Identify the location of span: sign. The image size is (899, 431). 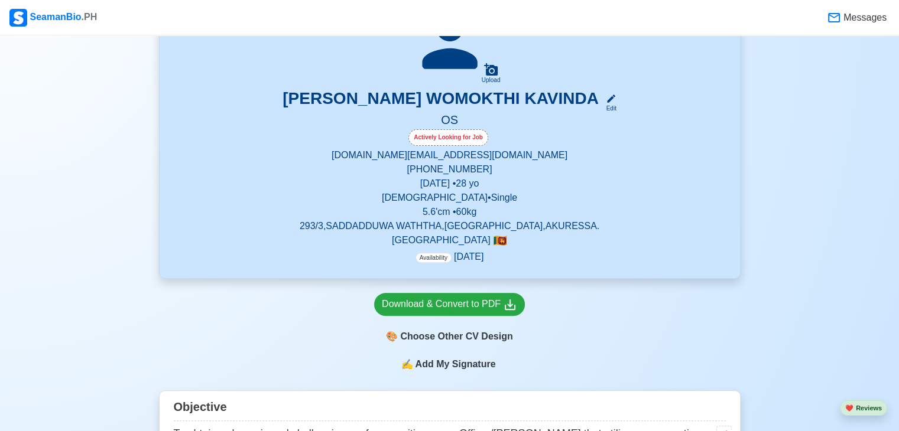
(406, 364).